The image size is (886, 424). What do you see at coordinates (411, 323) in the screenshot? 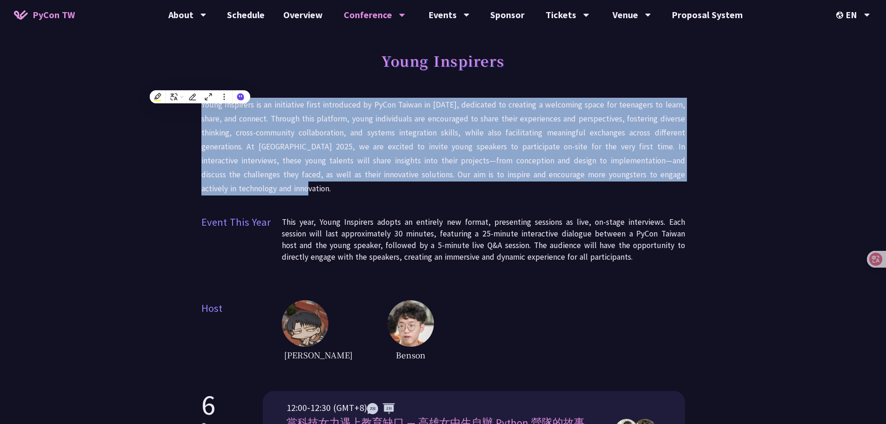
I see `img: host2.62516ee.jpg` at bounding box center [411, 323].